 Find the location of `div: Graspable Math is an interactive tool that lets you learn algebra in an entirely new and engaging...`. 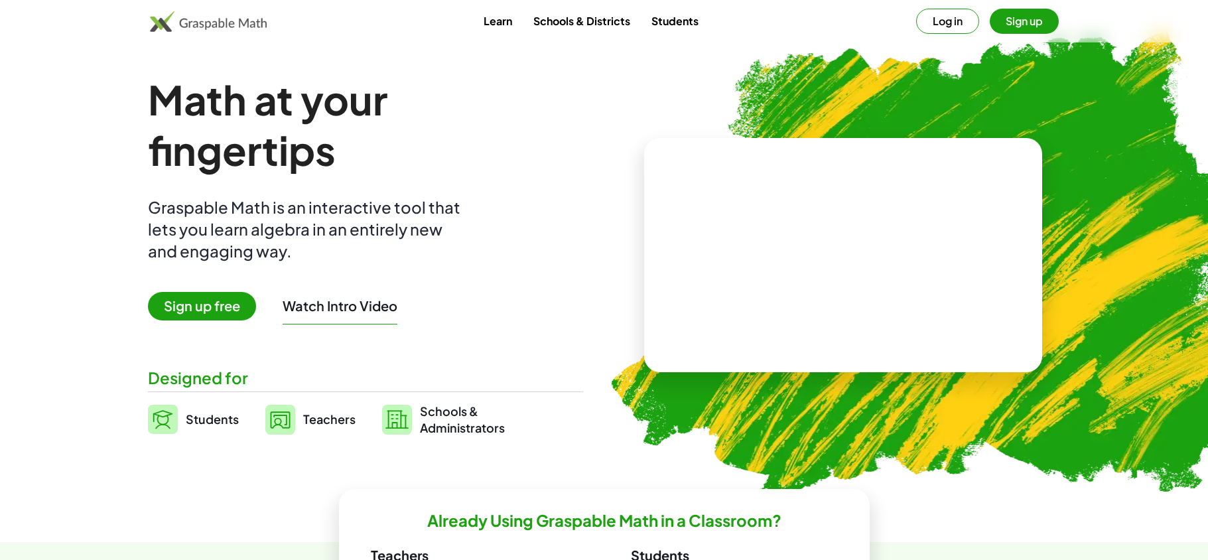

div: Graspable Math is an interactive tool that lets you learn algebra in an entirely new and engaging... is located at coordinates (307, 229).